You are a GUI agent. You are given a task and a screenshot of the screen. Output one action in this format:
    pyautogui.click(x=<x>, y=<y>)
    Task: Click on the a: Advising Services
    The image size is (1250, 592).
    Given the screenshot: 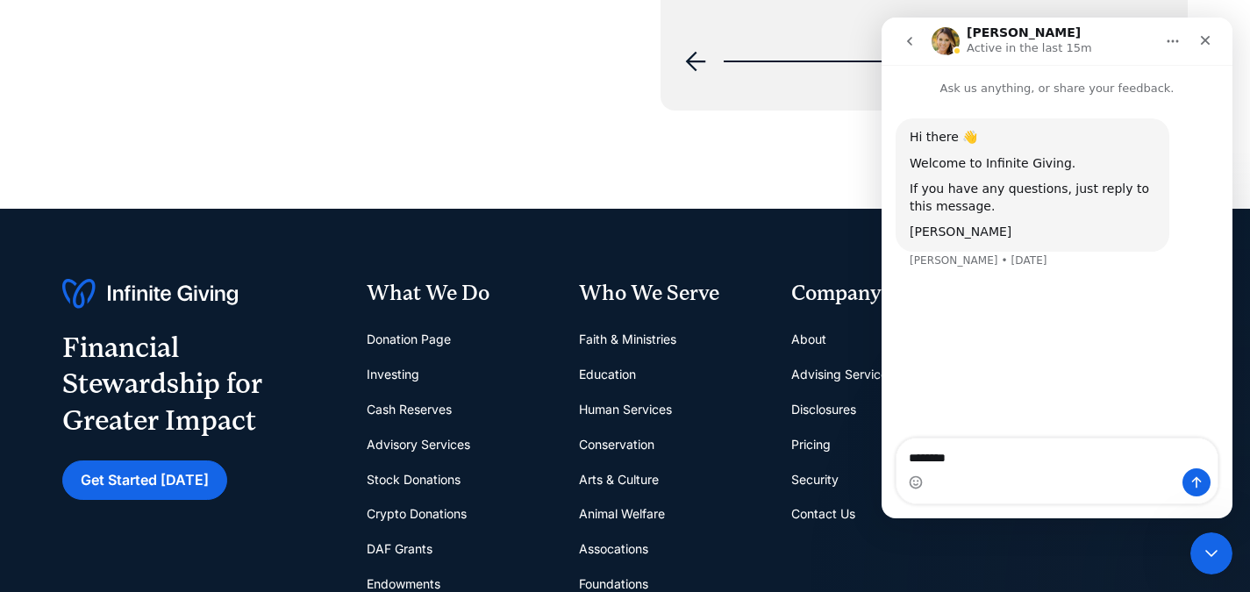 What is the action you would take?
    pyautogui.click(x=842, y=374)
    